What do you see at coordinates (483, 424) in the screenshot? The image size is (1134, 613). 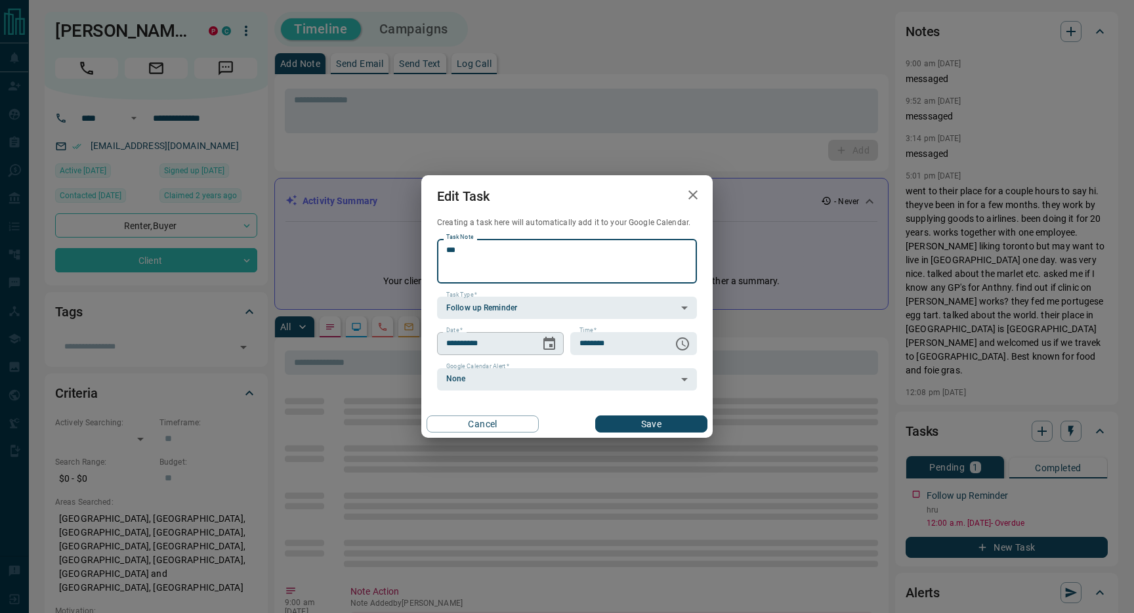 I see `button: Cancel` at bounding box center [483, 424].